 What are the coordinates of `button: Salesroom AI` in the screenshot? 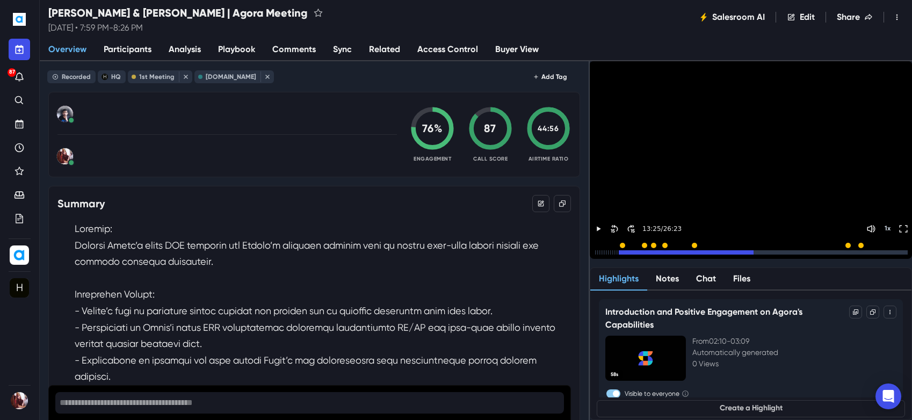 It's located at (732, 17).